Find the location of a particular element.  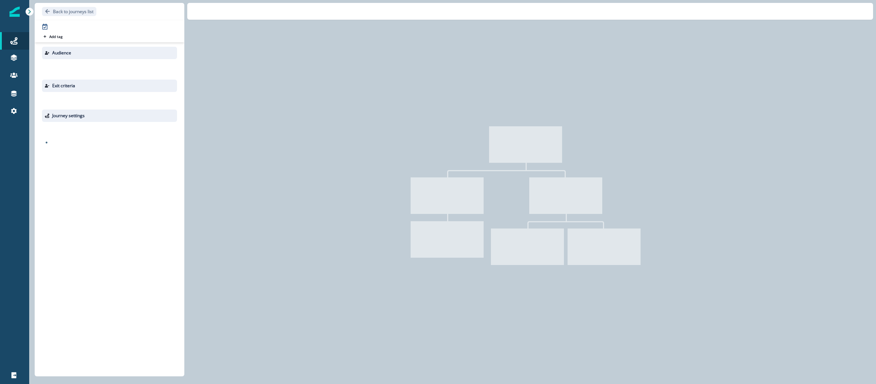

p: Back to journeys list is located at coordinates (73, 11).